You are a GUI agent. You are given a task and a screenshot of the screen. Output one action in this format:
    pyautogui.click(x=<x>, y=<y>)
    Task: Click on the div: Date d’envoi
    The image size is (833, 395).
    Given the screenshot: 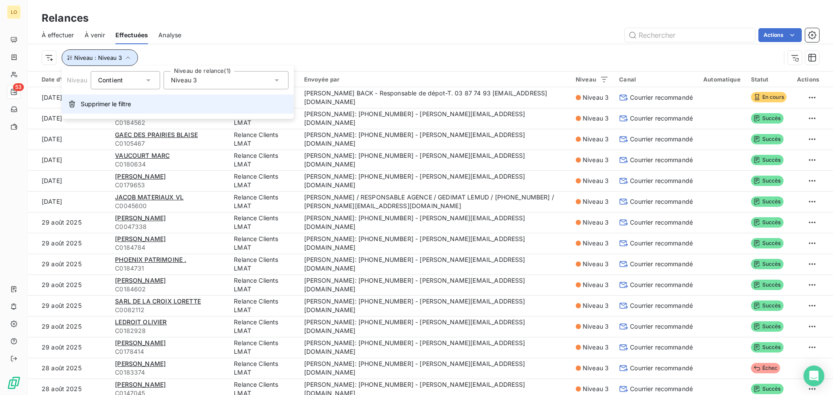 What is the action you would take?
    pyautogui.click(x=73, y=79)
    